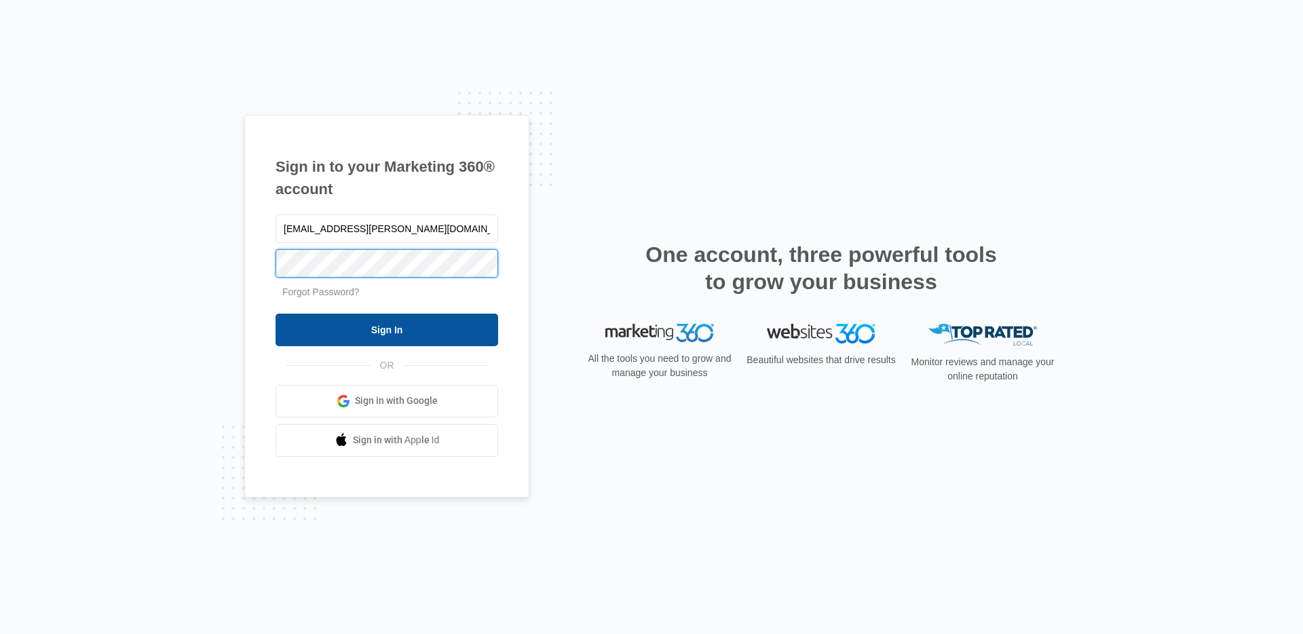 The height and width of the screenshot is (634, 1303). What do you see at coordinates (387, 229) in the screenshot?
I see `input: Email` at bounding box center [387, 229].